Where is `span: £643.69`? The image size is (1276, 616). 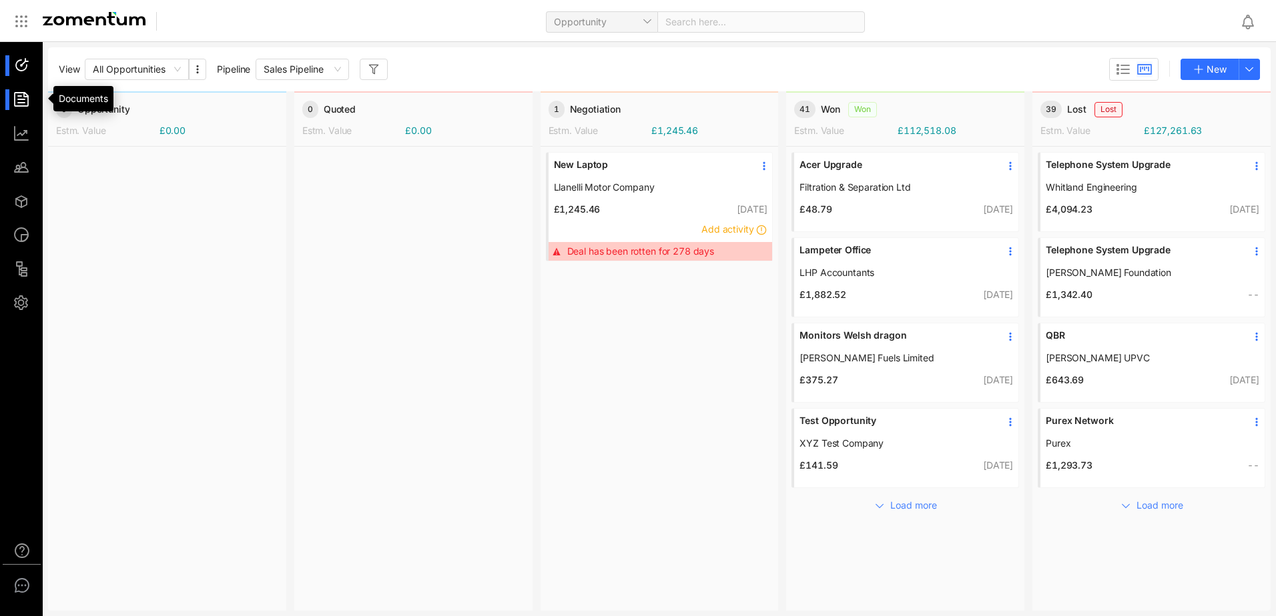 span: £643.69 is located at coordinates (1061, 380).